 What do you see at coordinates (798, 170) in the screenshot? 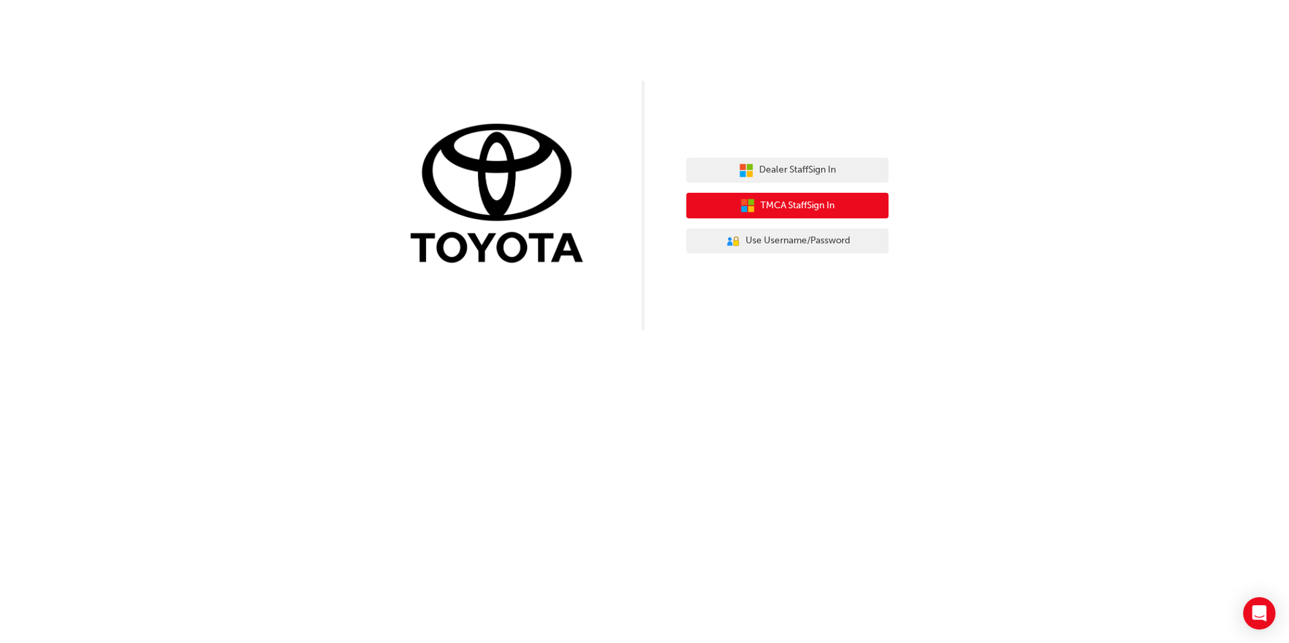
I see `span: Dealer Staff Sign In` at bounding box center [798, 170].